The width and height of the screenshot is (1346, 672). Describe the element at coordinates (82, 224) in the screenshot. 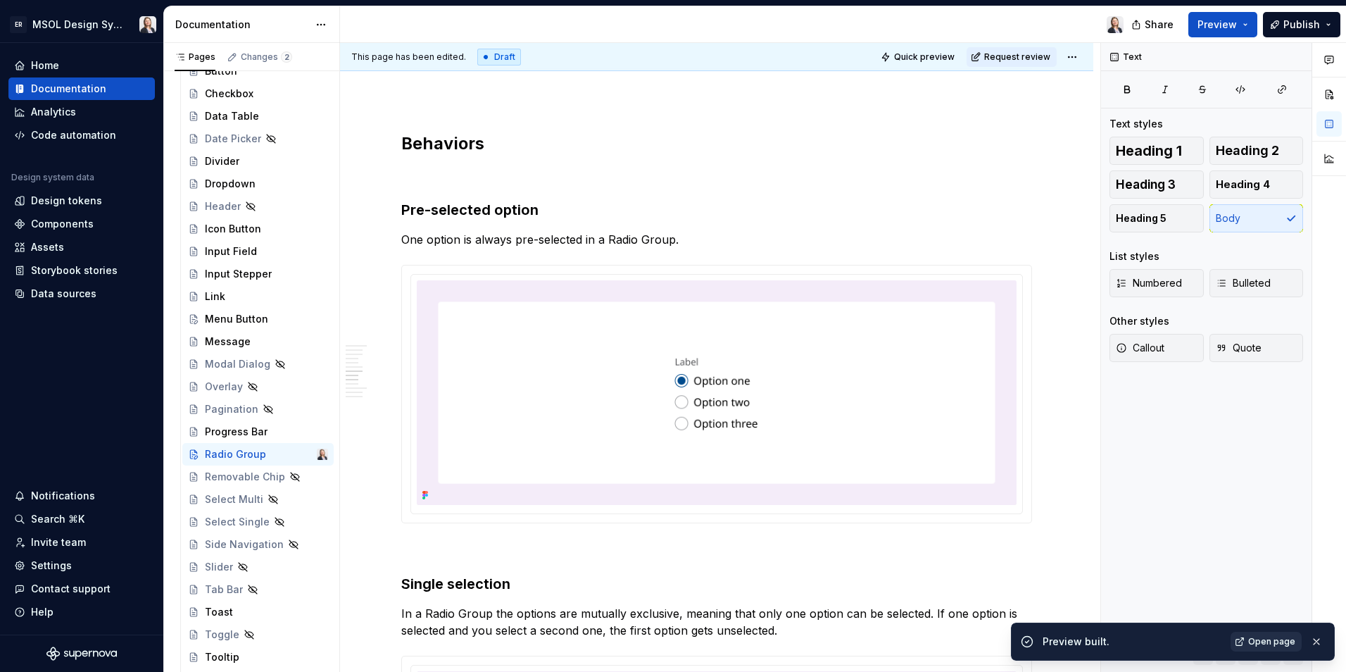

I see `a: Components` at that location.